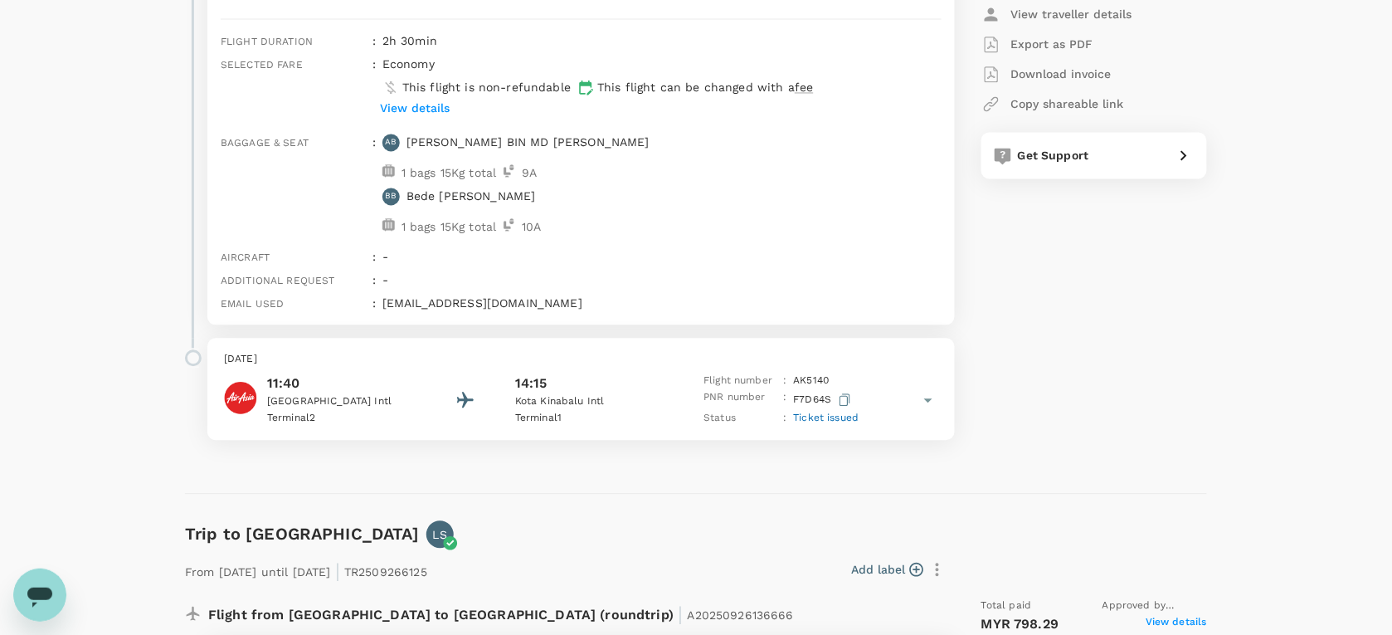 Image resolution: width=1392 pixels, height=635 pixels. I want to click on button: Download invoice, so click(1046, 74).